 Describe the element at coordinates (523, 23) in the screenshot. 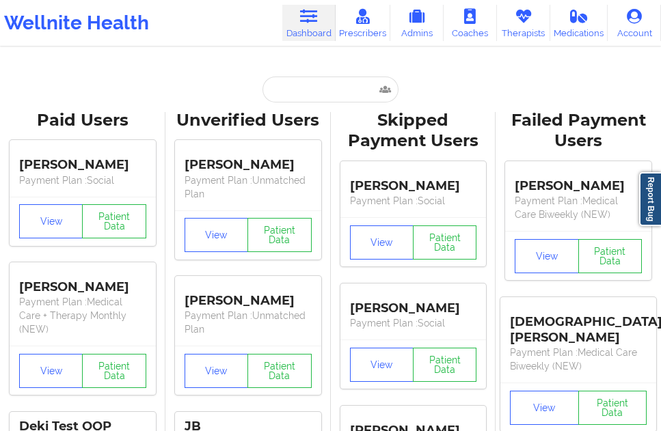

I see `a: Therapists` at that location.